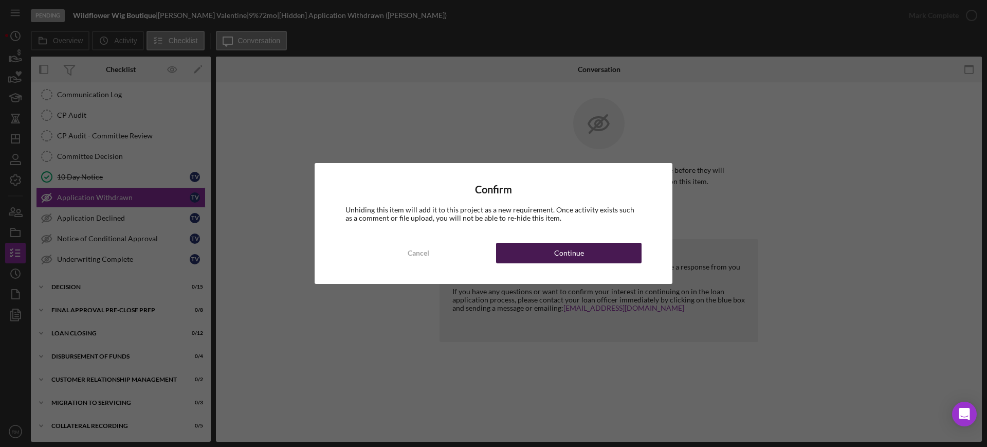 Image resolution: width=987 pixels, height=447 pixels. Describe the element at coordinates (418, 253) in the screenshot. I see `button: Cancel` at that location.